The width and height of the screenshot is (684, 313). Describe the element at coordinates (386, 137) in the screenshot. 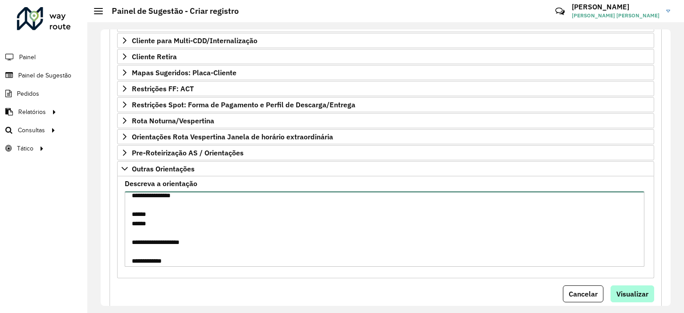

I see `a: Orientações Rota Vespertina Janela de horário extraordinária` at that location.